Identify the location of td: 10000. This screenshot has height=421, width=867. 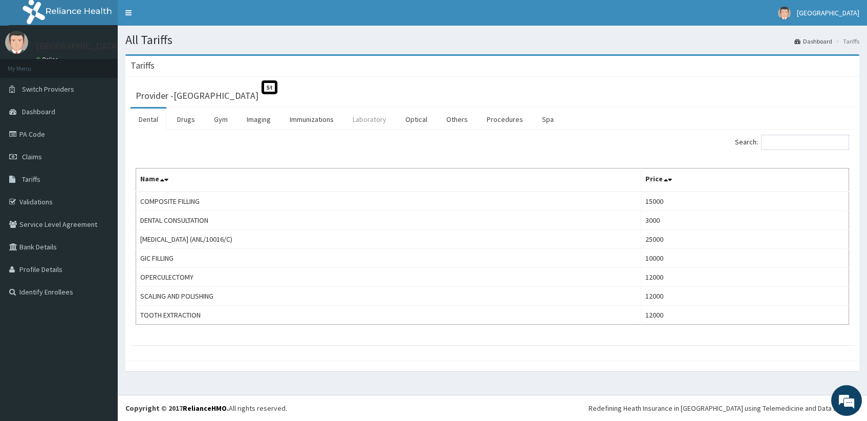
(745, 258).